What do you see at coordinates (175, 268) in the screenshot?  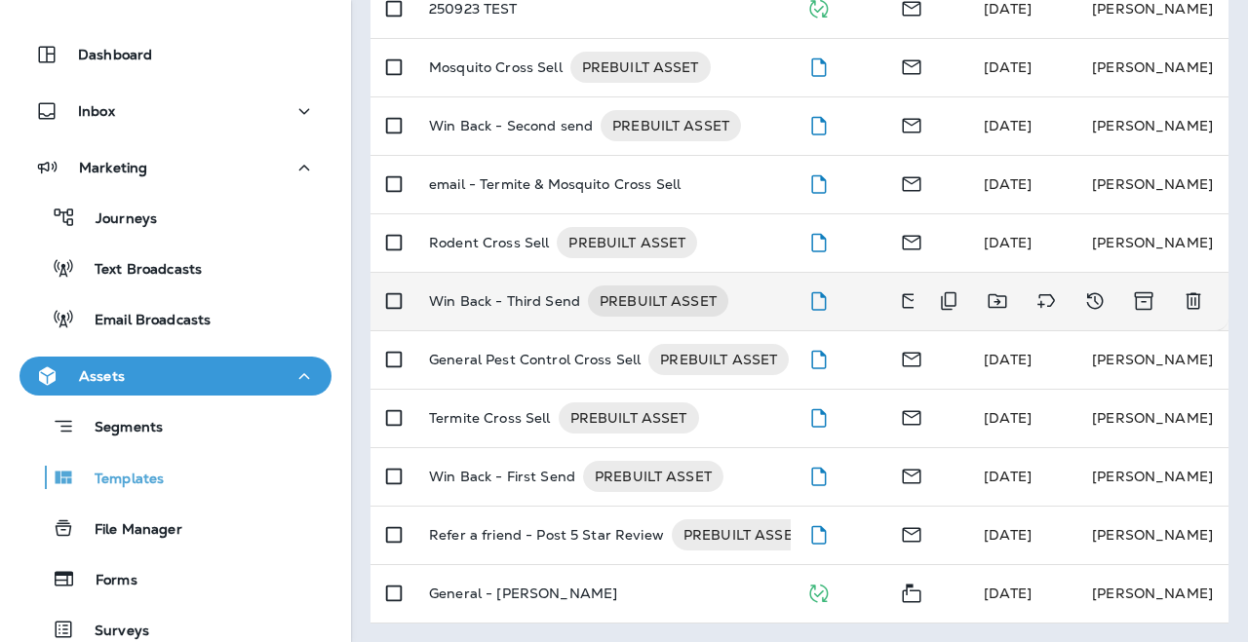 I see `button: Text Broadcasts` at bounding box center [175, 268].